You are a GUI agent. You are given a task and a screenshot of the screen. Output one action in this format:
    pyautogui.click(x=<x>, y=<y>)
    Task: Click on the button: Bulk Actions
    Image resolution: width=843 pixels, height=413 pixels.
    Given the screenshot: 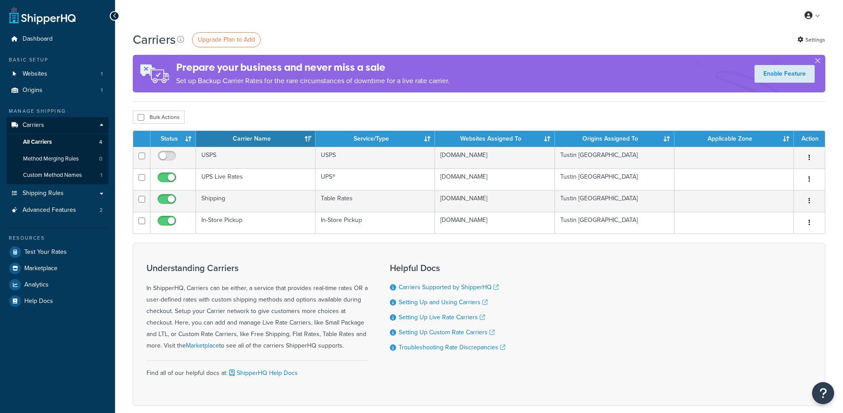 What is the action you would take?
    pyautogui.click(x=158, y=117)
    